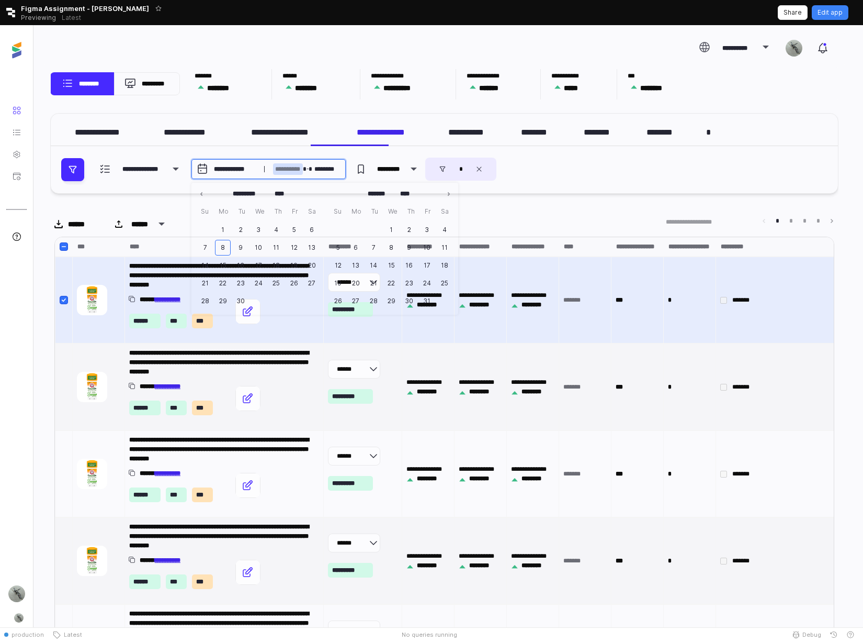  What do you see at coordinates (294, 283) in the screenshot?
I see `button: 2025-09-26` at bounding box center [294, 283].